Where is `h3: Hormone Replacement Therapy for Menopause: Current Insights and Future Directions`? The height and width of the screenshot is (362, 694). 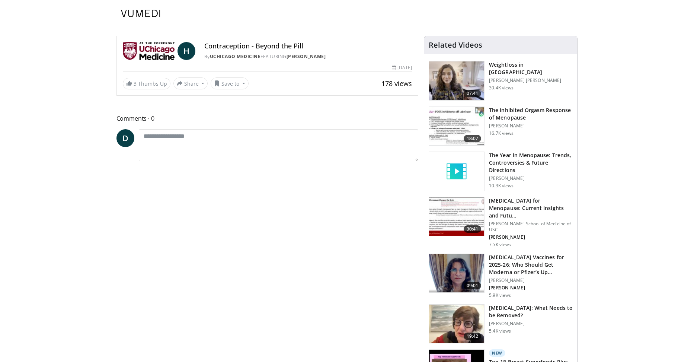 h3: Hormone Replacement Therapy for Menopause: Current Insights and Future Directions is located at coordinates (531, 208).